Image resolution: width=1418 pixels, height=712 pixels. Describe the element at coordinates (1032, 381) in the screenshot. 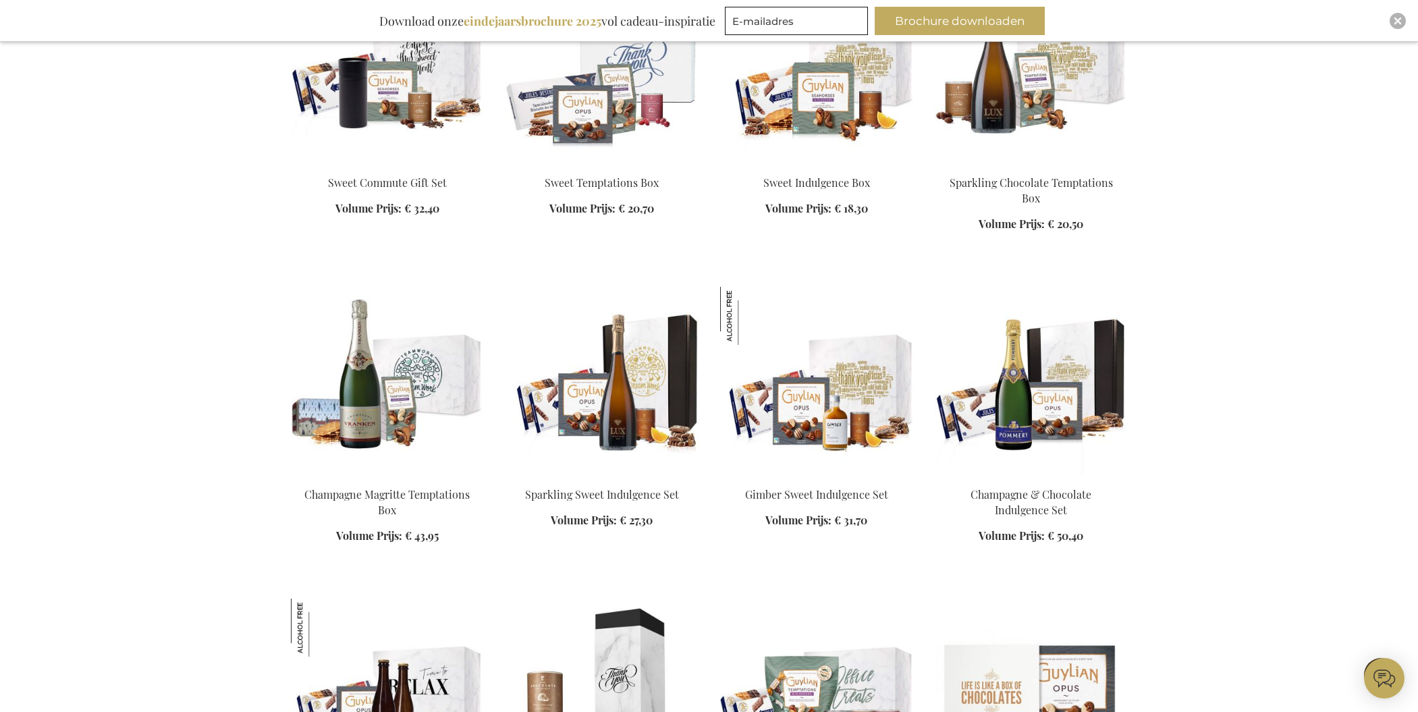

I see `img: Champagne & Chocolate Indulgence Set` at that location.